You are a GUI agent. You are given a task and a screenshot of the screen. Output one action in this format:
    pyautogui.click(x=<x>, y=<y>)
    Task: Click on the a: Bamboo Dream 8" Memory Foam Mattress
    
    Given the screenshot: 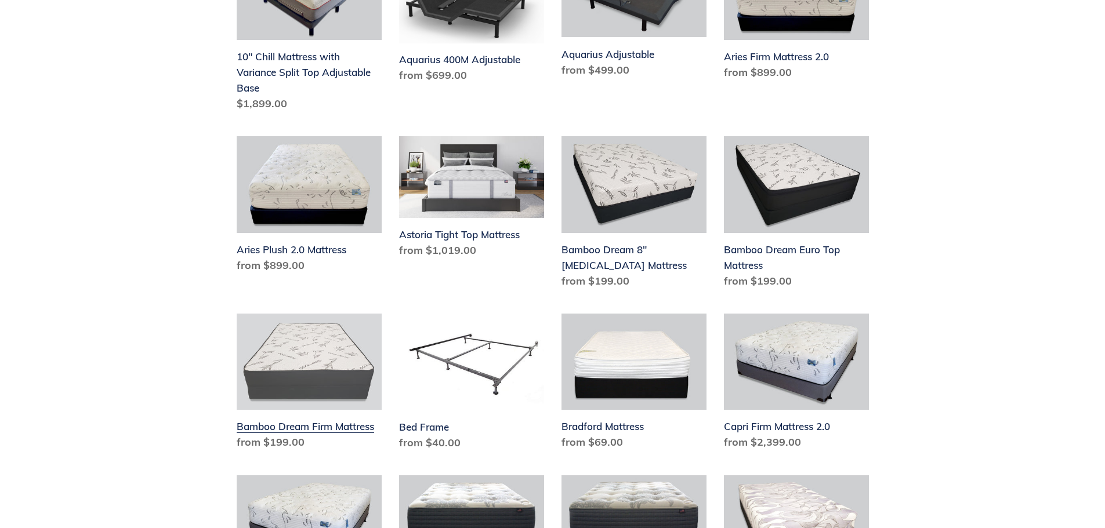 What is the action you would take?
    pyautogui.click(x=634, y=215)
    